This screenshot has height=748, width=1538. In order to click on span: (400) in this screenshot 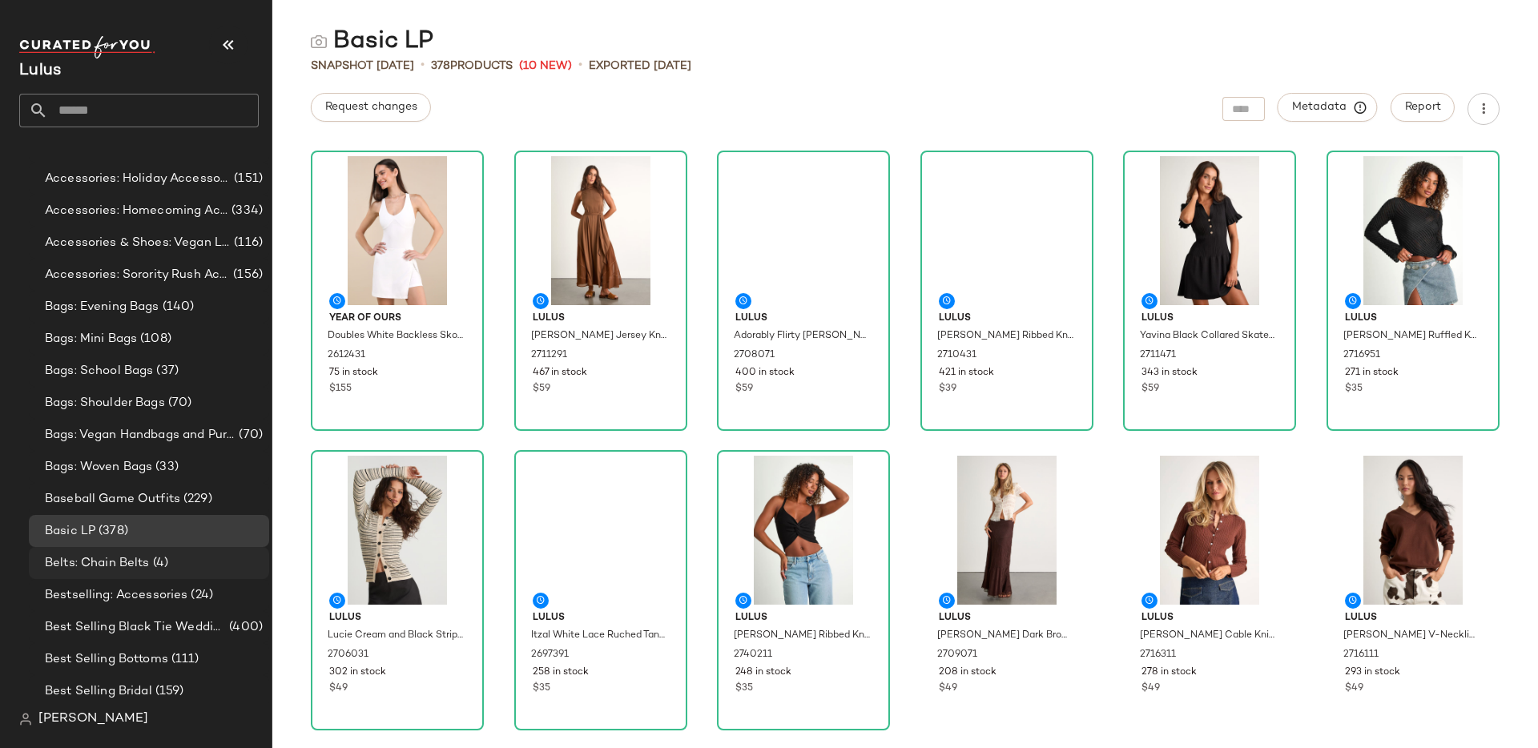, I will do `click(244, 627)`.